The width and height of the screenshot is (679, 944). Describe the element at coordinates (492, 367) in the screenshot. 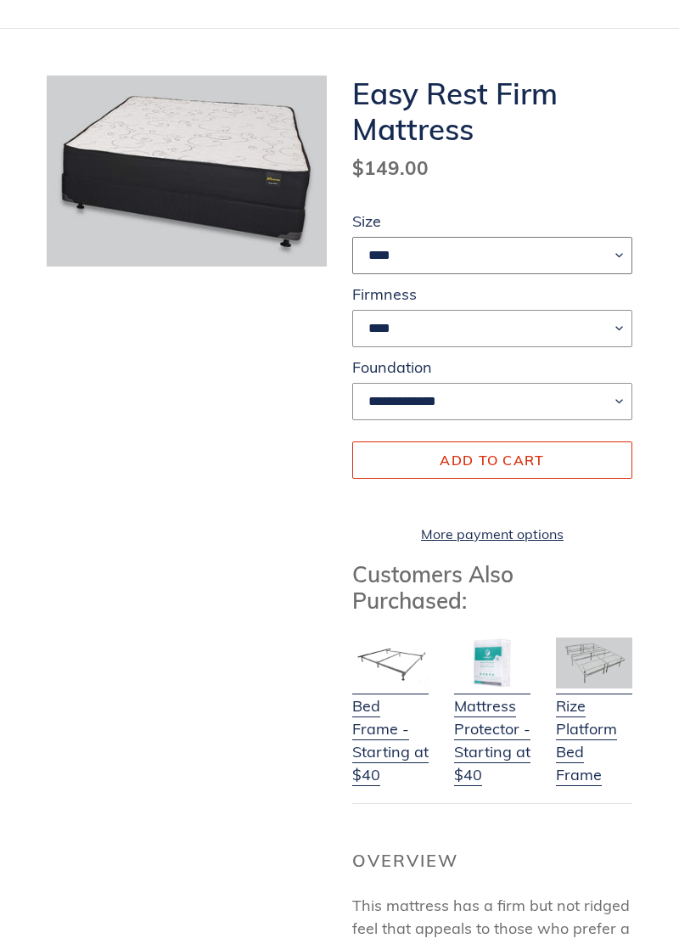

I see `label: Foundation` at that location.